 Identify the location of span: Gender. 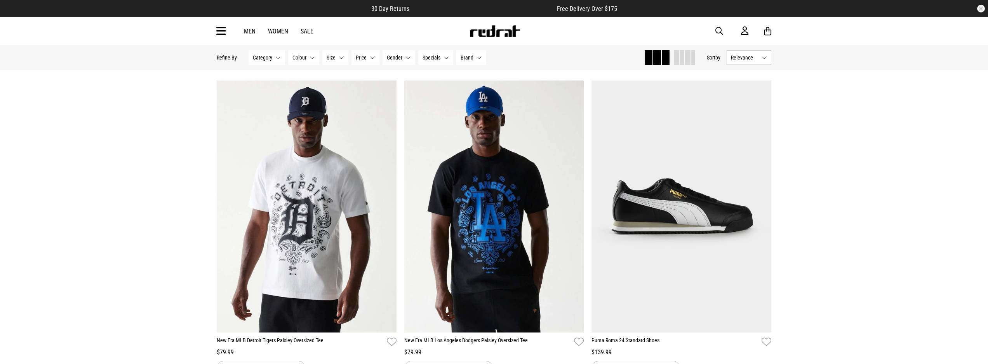
(395, 57).